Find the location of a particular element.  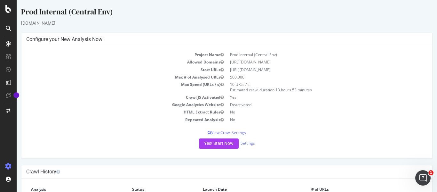

h4: Configure your New Analysis Now! is located at coordinates (210, 39).